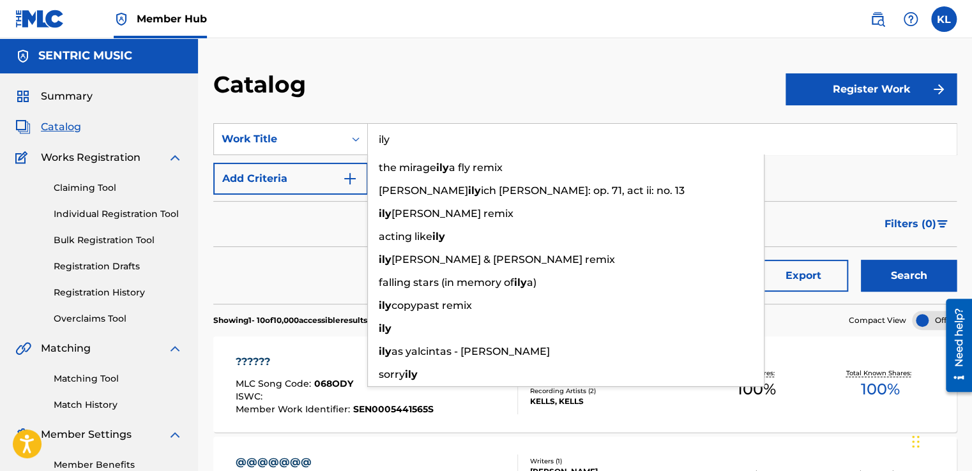 Image resolution: width=972 pixels, height=471 pixels. Describe the element at coordinates (23, 127) in the screenshot. I see `img: Catalog` at that location.